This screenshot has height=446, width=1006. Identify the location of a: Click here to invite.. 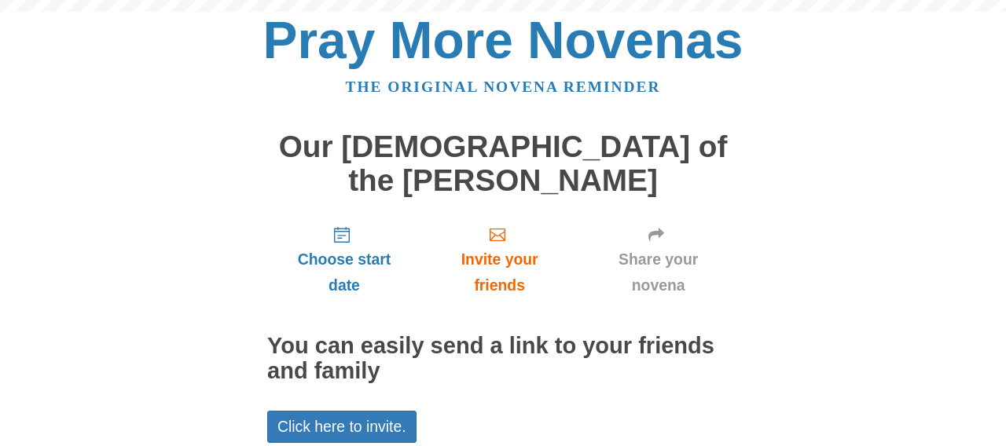
(342, 427).